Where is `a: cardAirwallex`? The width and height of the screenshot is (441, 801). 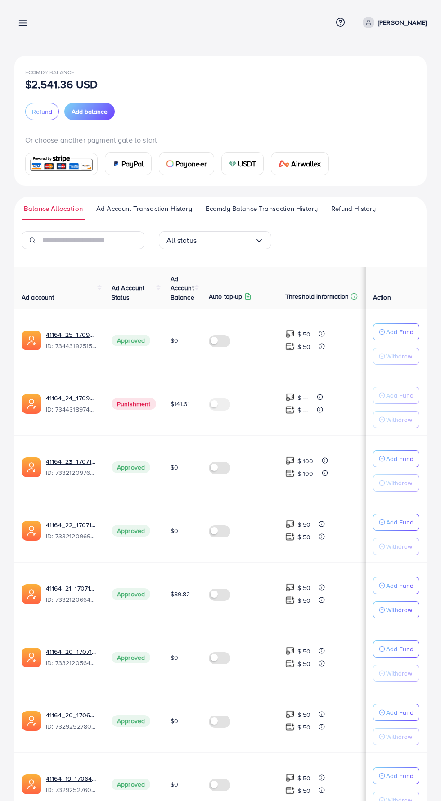
a: cardAirwallex is located at coordinates (299, 164).